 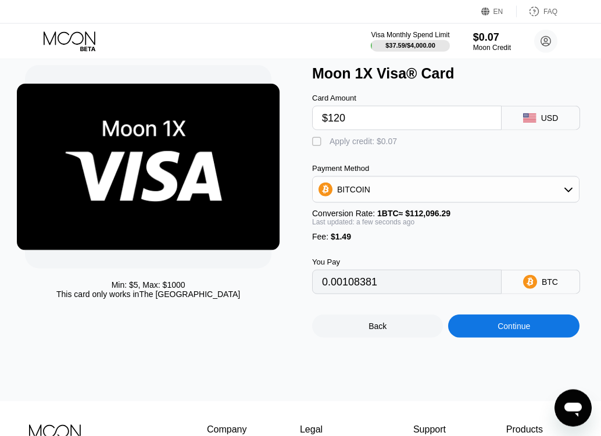 What do you see at coordinates (363, 141) in the screenshot?
I see `div: Apply credit: $0.07` at bounding box center [363, 141].